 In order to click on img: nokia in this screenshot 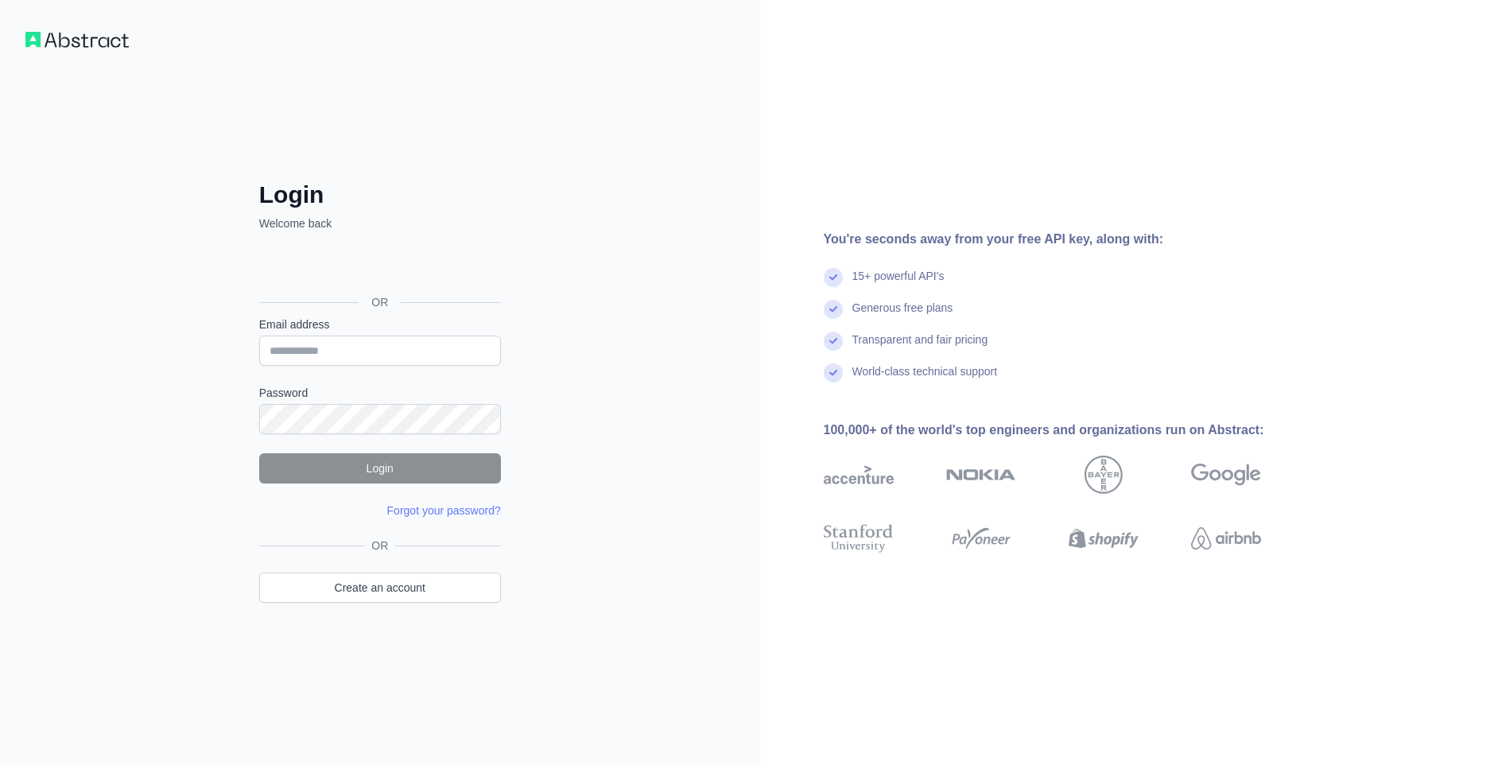, I will do `click(981, 475)`.